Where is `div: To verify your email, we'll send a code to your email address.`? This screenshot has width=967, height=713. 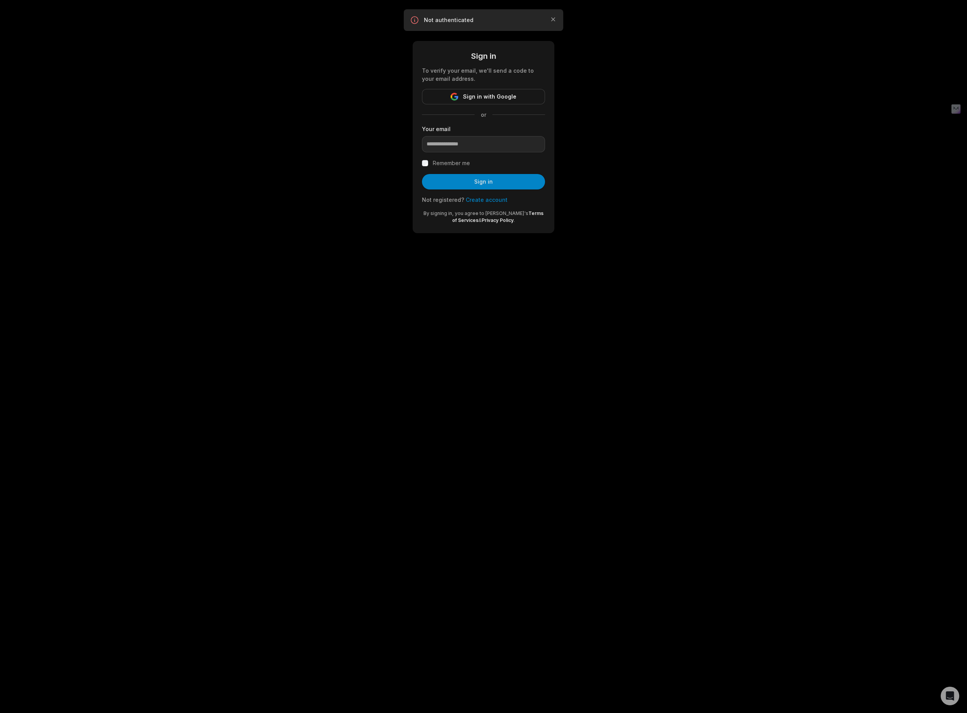 div: To verify your email, we'll send a code to your email address. is located at coordinates (483, 75).